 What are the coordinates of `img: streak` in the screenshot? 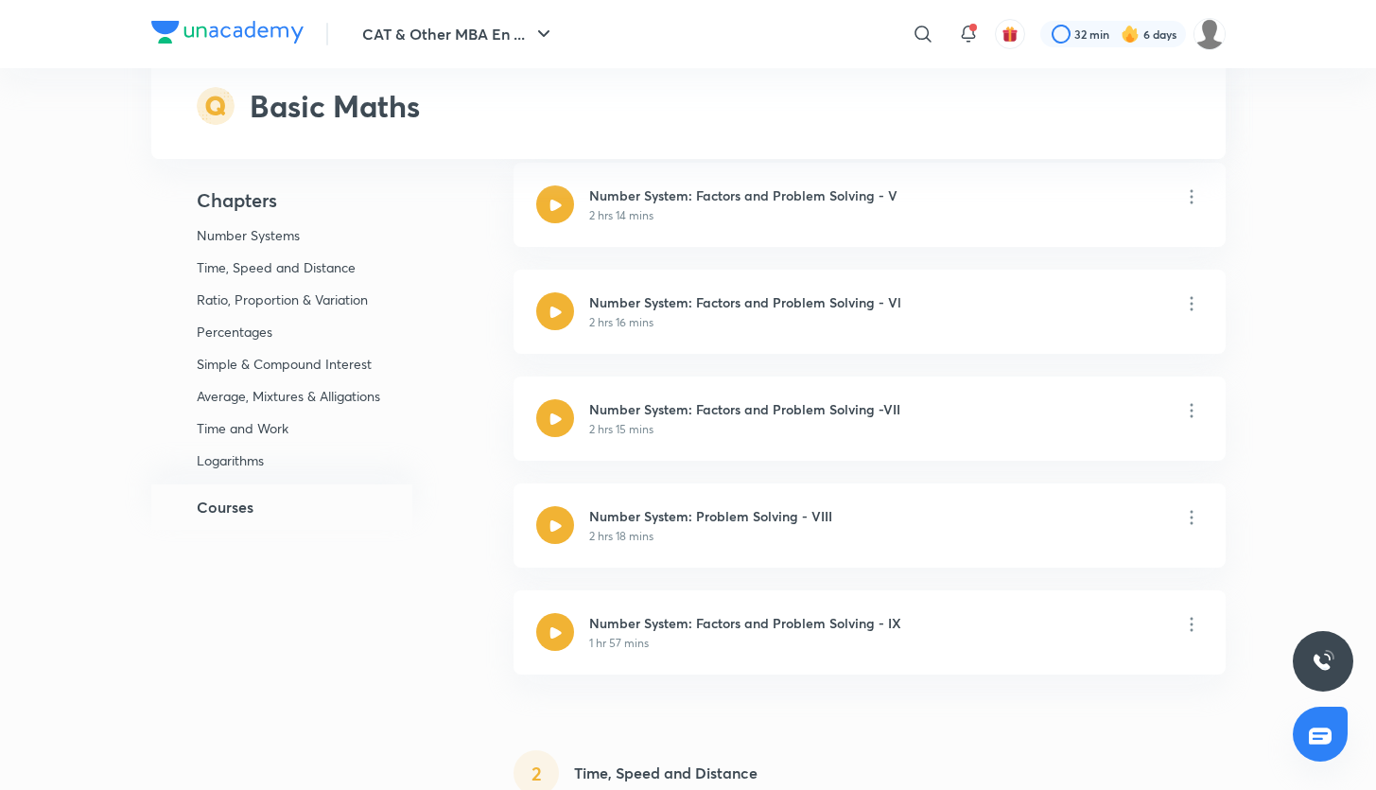 It's located at (1130, 34).